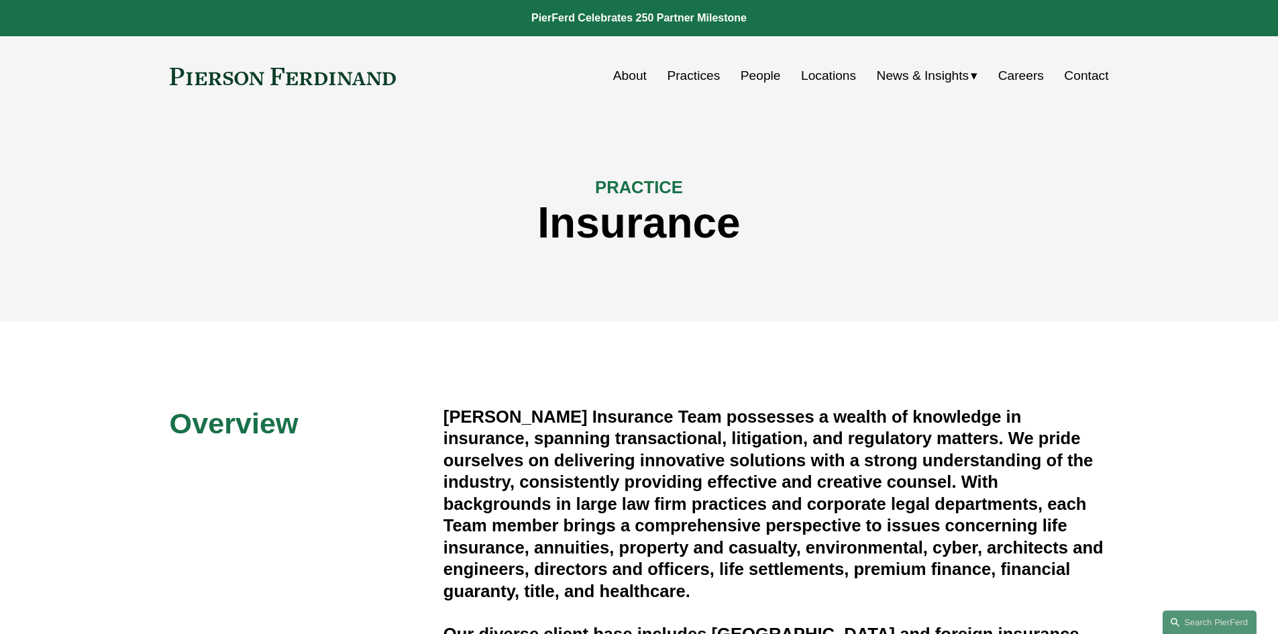  I want to click on a: Practices, so click(693, 76).